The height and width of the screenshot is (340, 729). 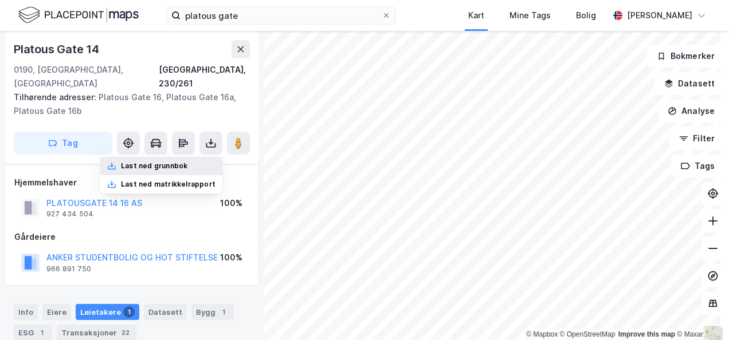 What do you see at coordinates (689, 84) in the screenshot?
I see `button: Datasett` at bounding box center [689, 84].